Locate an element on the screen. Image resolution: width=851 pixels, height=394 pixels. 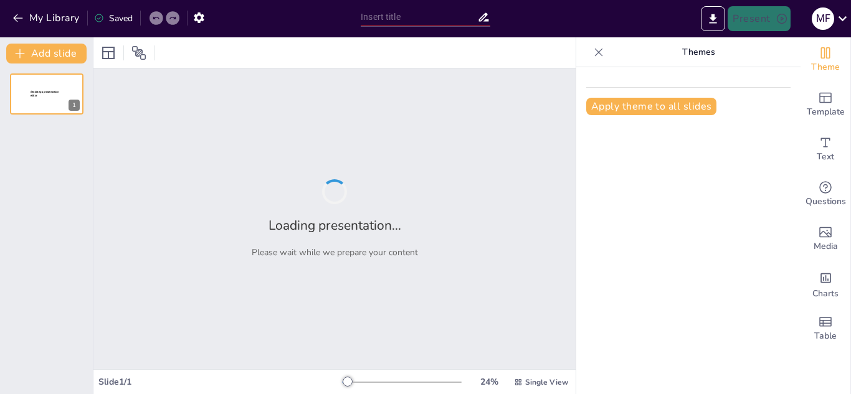
div: Add a table is located at coordinates (825, 329).